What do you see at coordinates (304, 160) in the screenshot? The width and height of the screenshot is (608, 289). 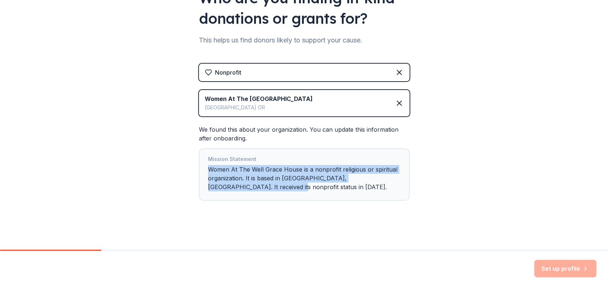 I see `div: Mission Statement` at bounding box center [304, 160].